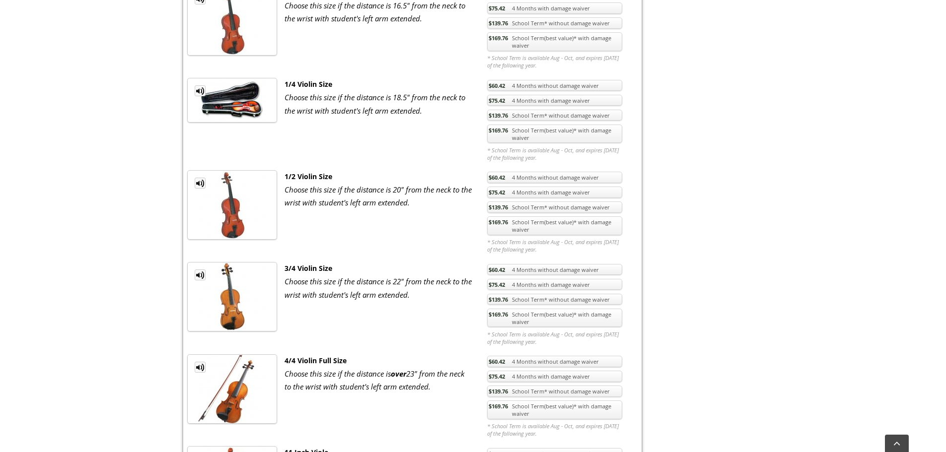 This screenshot has width=946, height=452. Describe the element at coordinates (375, 12) in the screenshot. I see `em: Choose this size if the distance is 16.5" from the neck to the wrist with student's left arm exte...` at that location.